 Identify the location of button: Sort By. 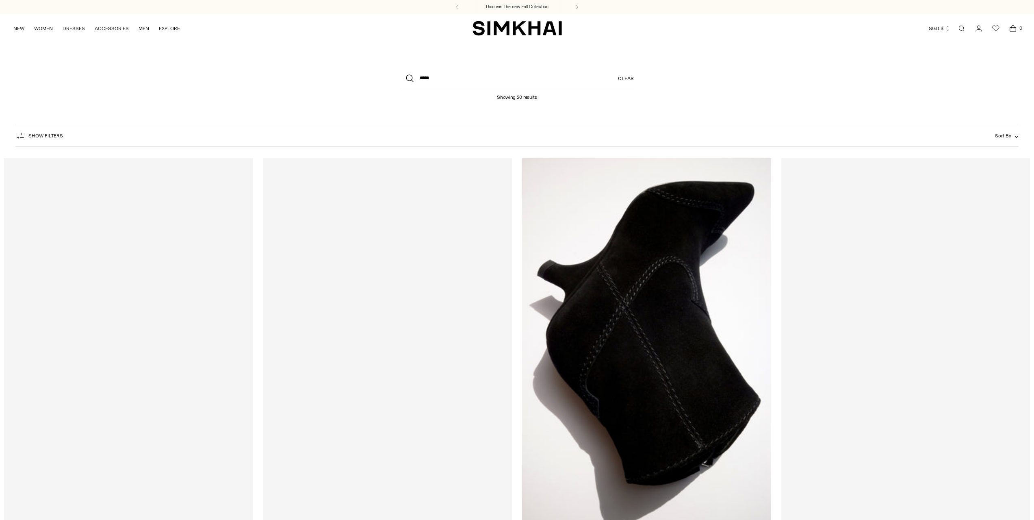
(1007, 136).